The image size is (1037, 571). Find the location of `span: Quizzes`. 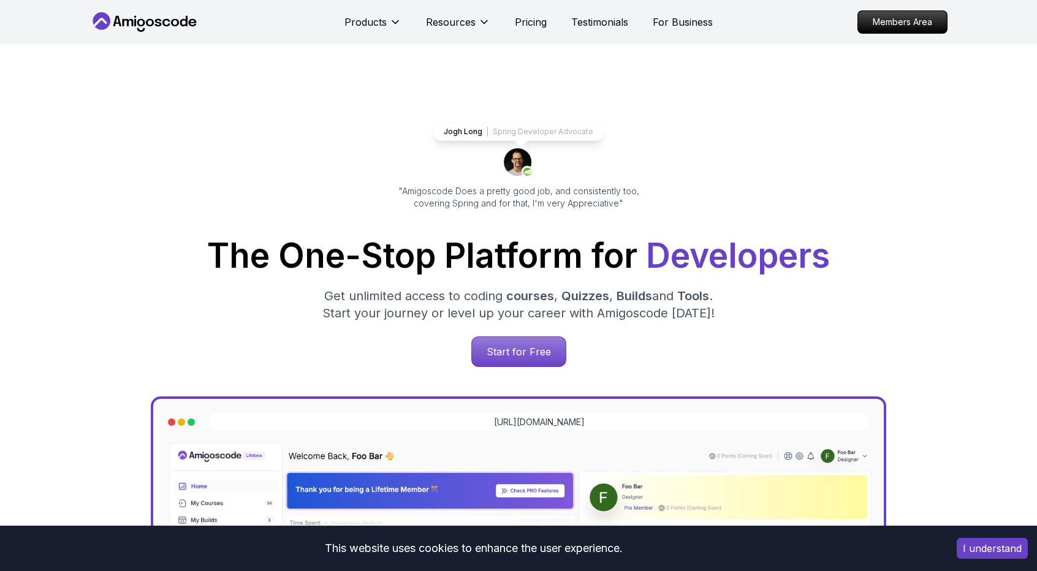

span: Quizzes is located at coordinates (586, 296).